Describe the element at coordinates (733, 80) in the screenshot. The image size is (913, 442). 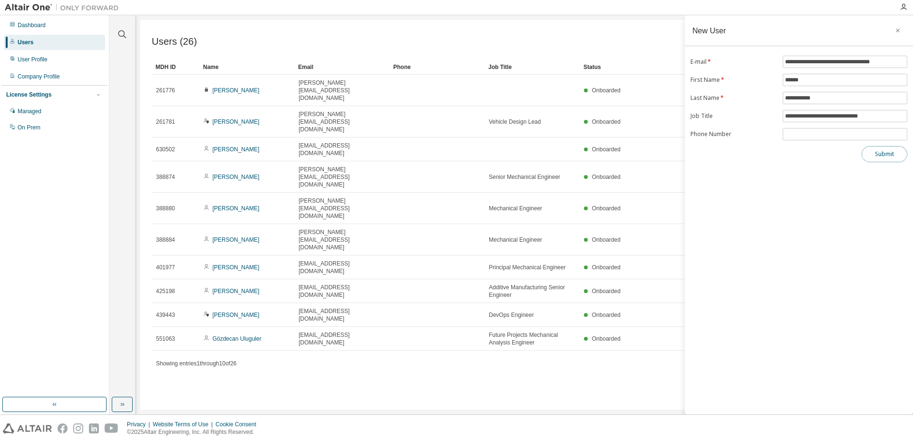
I see `label: First Name` at that location.